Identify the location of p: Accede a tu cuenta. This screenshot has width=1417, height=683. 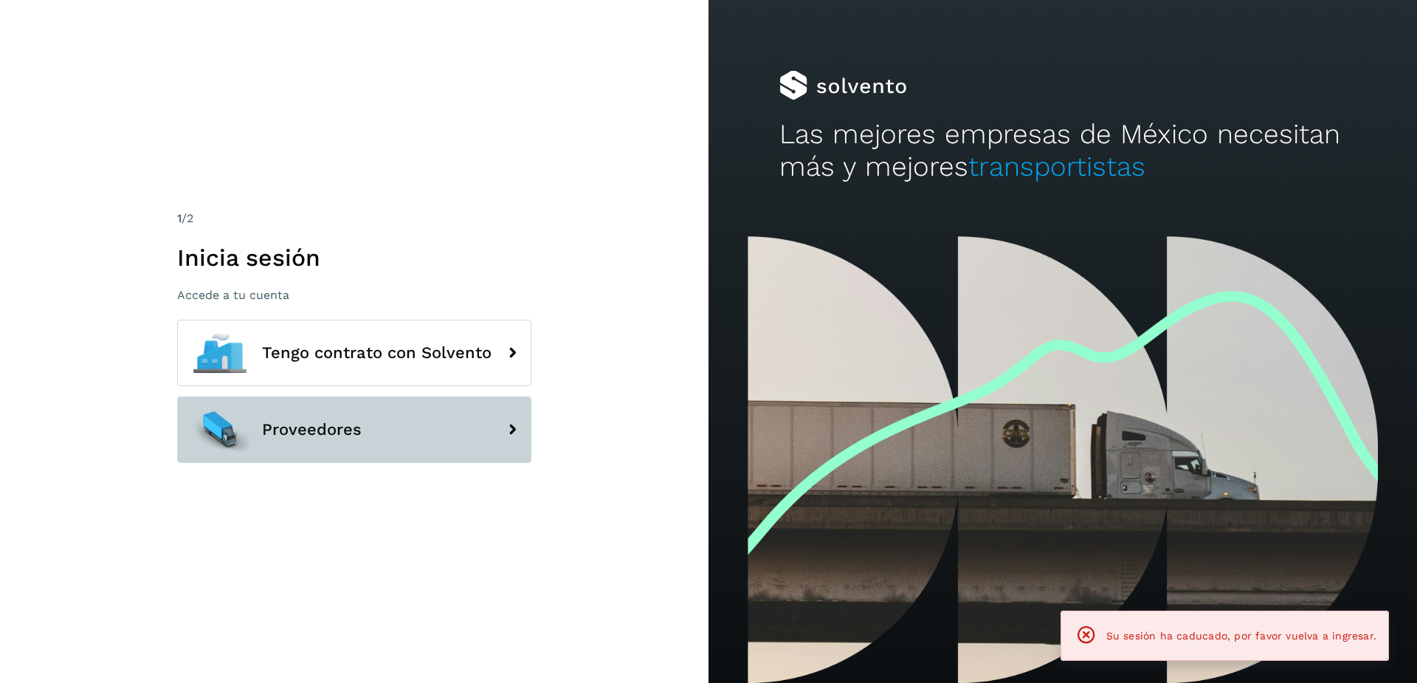
(354, 294).